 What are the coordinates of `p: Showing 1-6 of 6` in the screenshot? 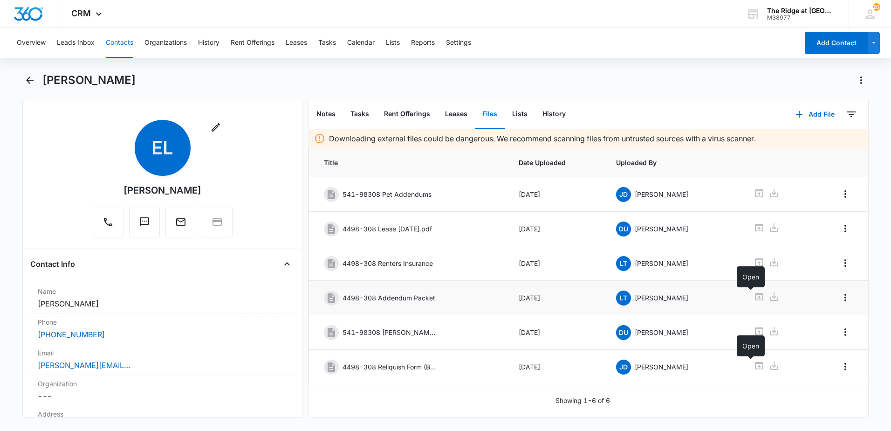 It's located at (583, 400).